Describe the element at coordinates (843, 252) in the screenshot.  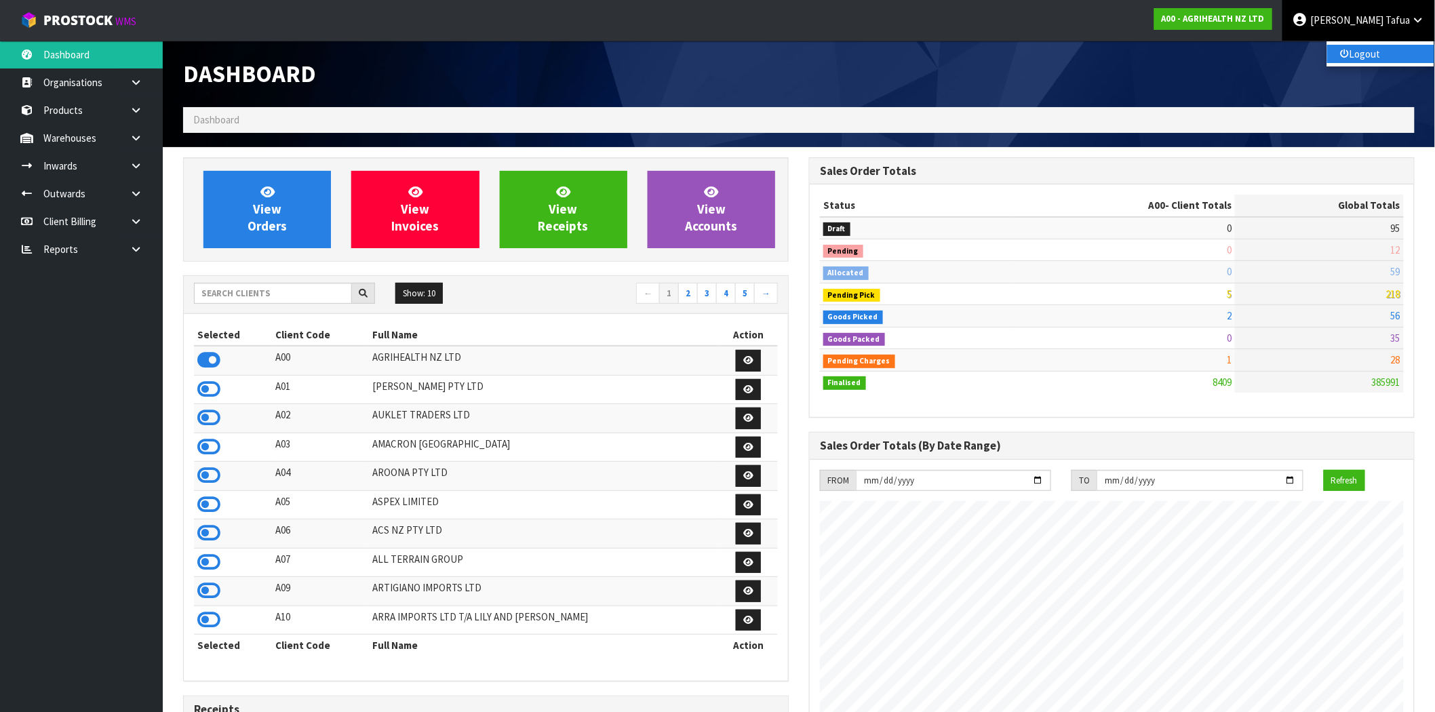
I see `span: Pending` at that location.